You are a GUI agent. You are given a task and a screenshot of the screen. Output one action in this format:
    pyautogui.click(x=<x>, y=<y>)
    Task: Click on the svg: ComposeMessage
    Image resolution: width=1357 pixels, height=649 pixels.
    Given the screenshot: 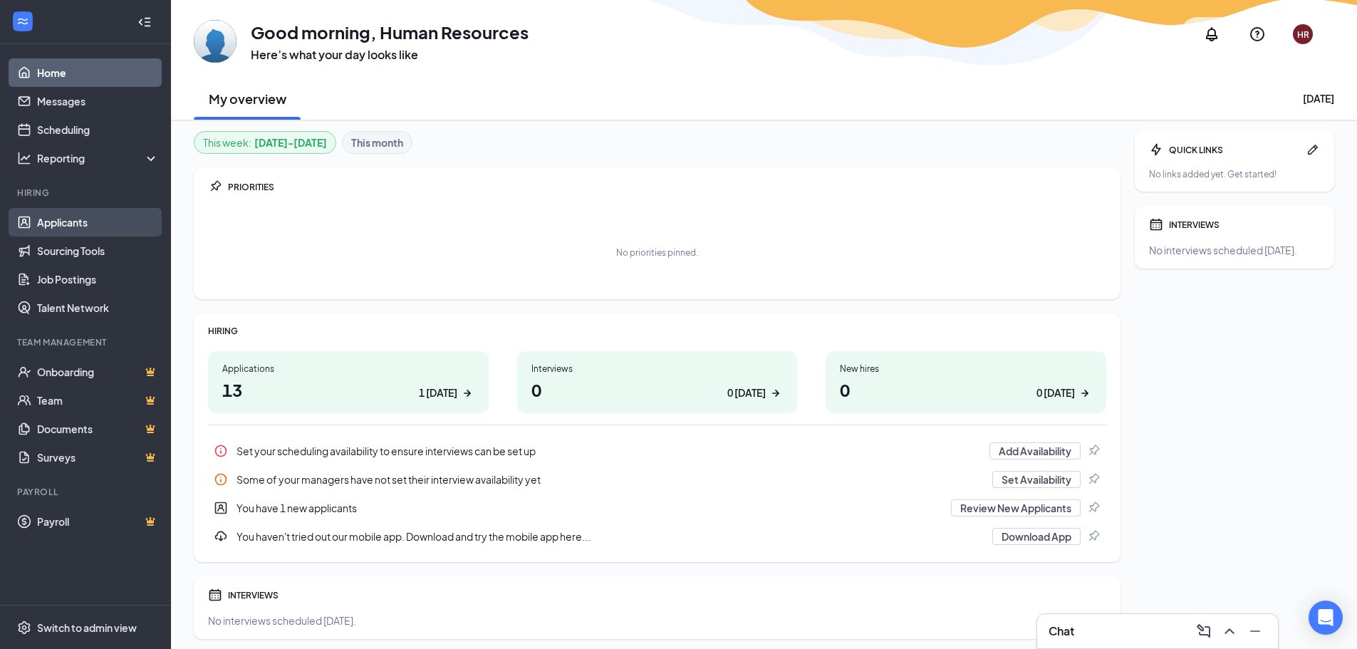 What is the action you would take?
    pyautogui.click(x=1203, y=631)
    